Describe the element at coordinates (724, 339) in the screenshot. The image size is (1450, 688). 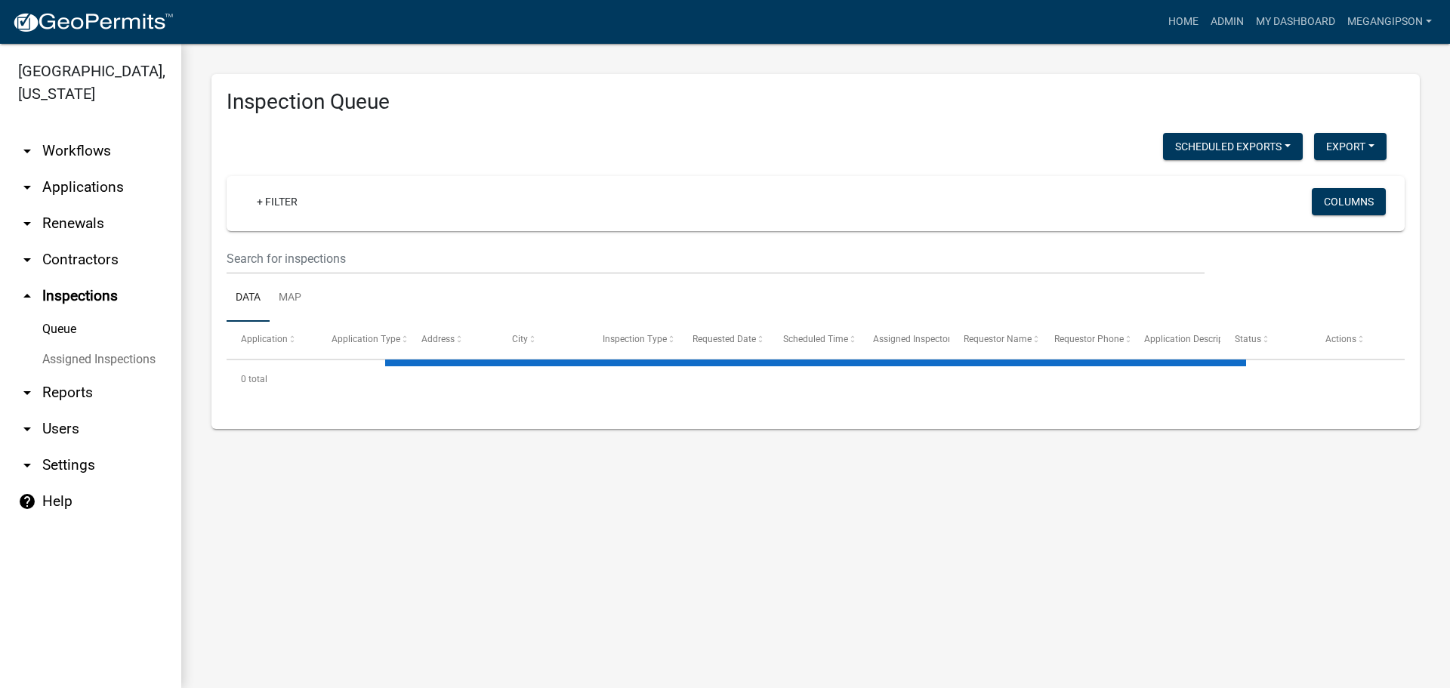
I see `span: Requested Date` at that location.